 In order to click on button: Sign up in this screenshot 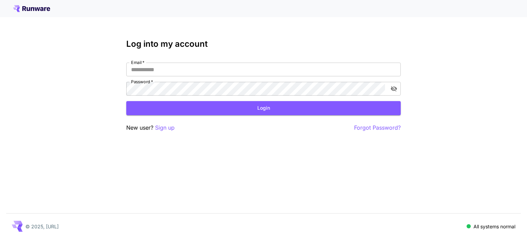, I will do `click(165, 127)`.